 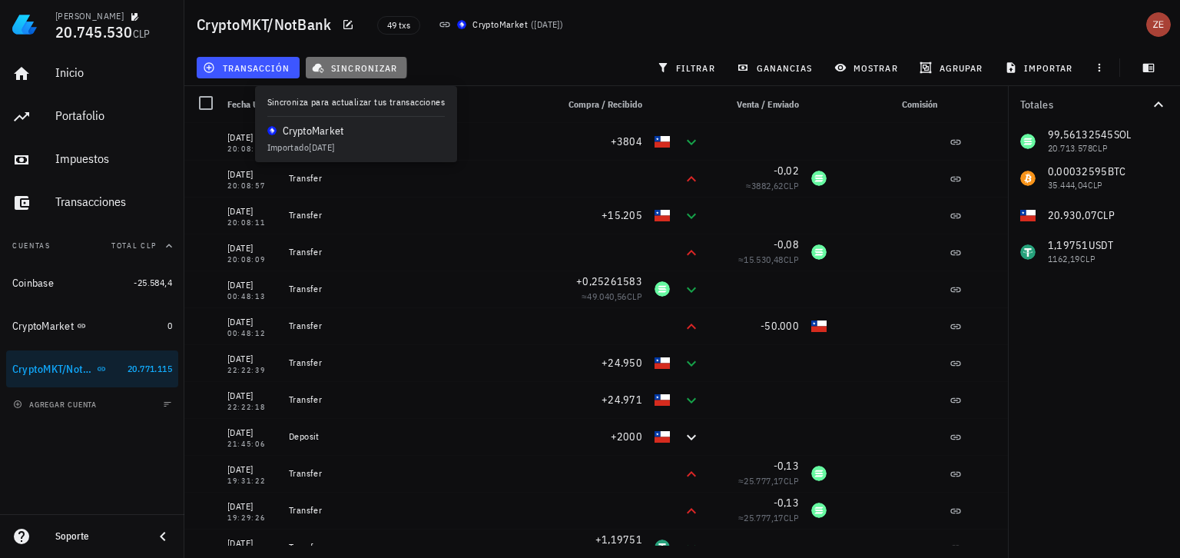 What do you see at coordinates (756, 105) in the screenshot?
I see `div: Venta / Enviado` at bounding box center [756, 105].